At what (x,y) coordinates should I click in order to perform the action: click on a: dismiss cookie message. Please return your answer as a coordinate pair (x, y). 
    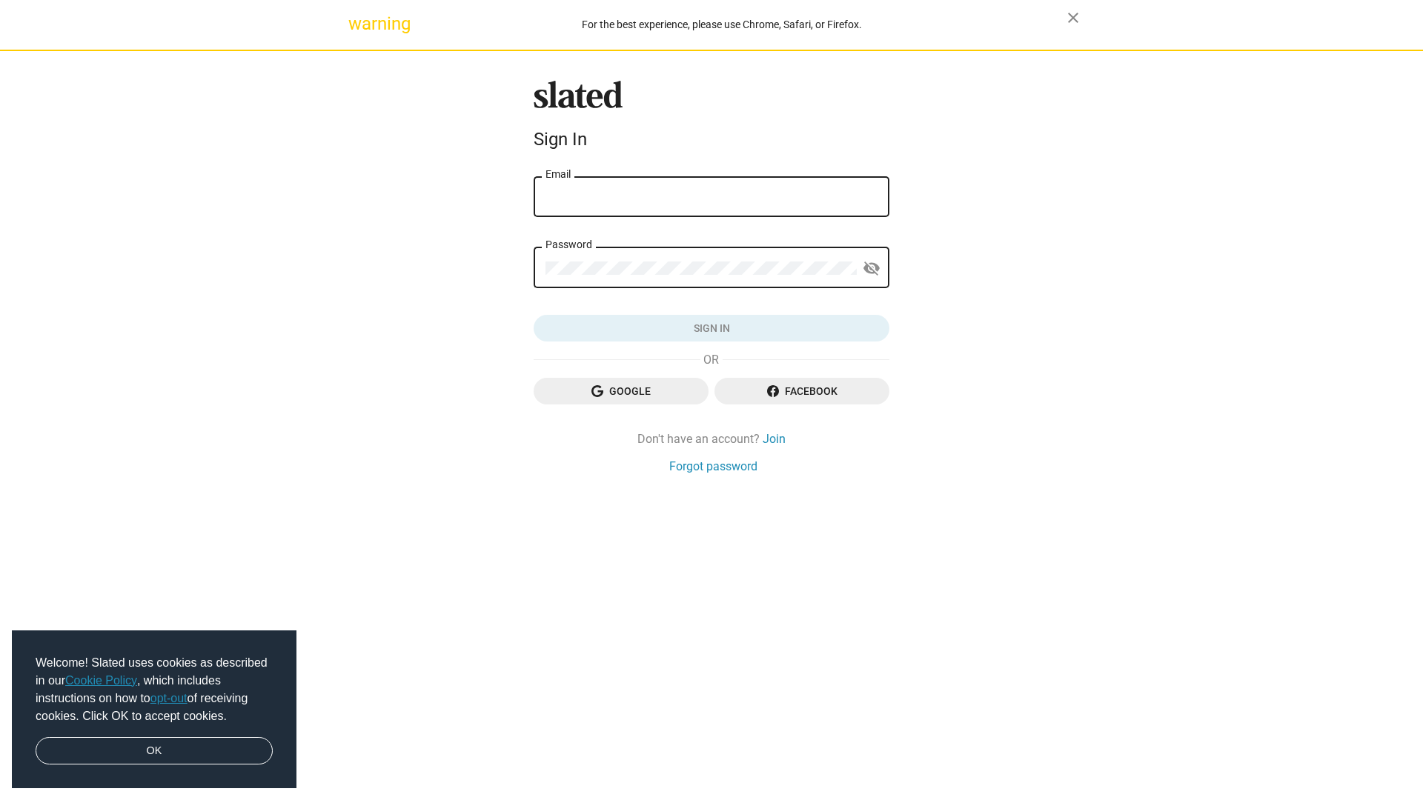
    Looking at the image, I should click on (154, 752).